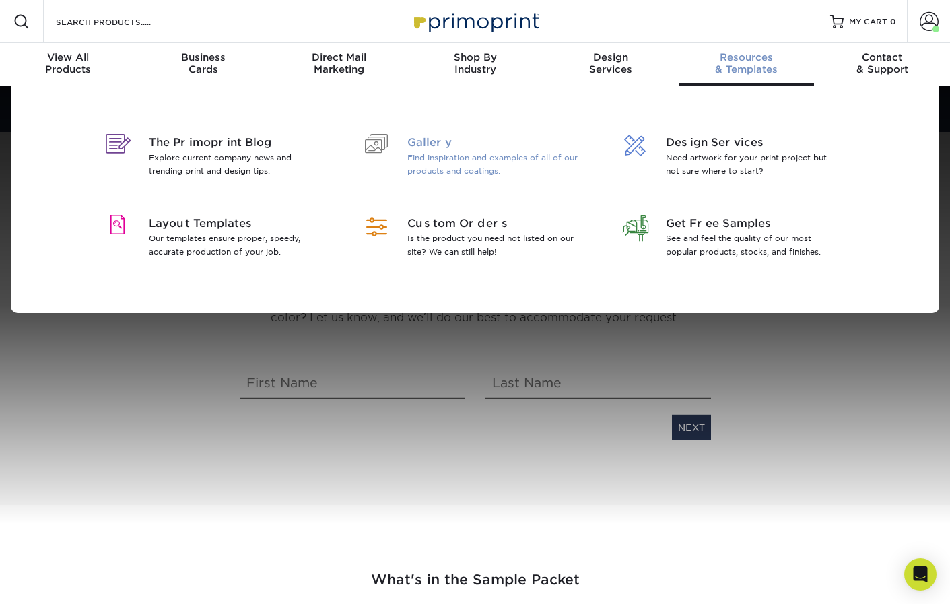 The image size is (950, 604). Describe the element at coordinates (494, 164) in the screenshot. I see `p: Find inspiration and examples of all of our products and coatings.` at that location.